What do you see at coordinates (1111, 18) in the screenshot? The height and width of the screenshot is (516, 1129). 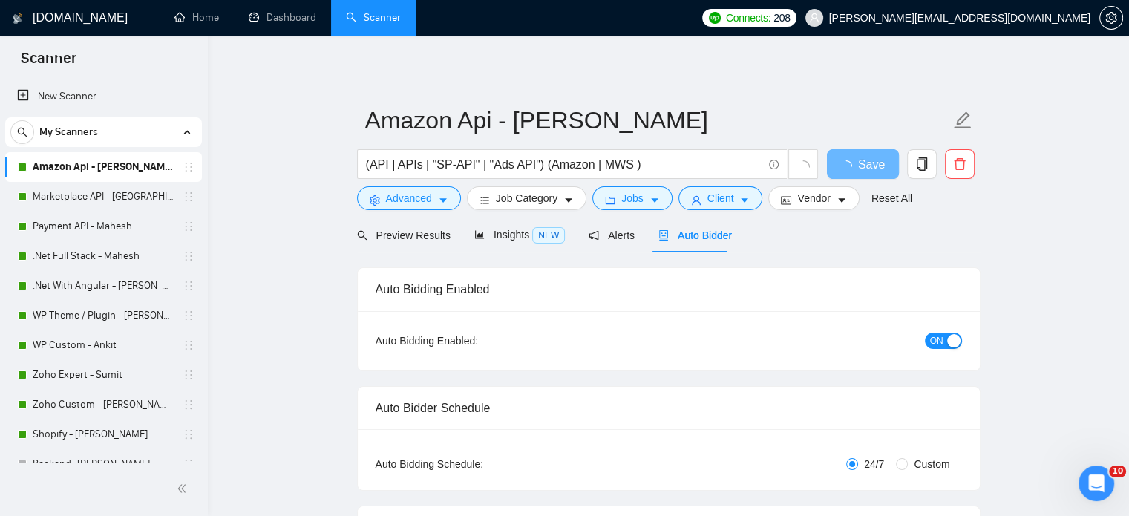 I see `button: setting` at bounding box center [1111, 18].